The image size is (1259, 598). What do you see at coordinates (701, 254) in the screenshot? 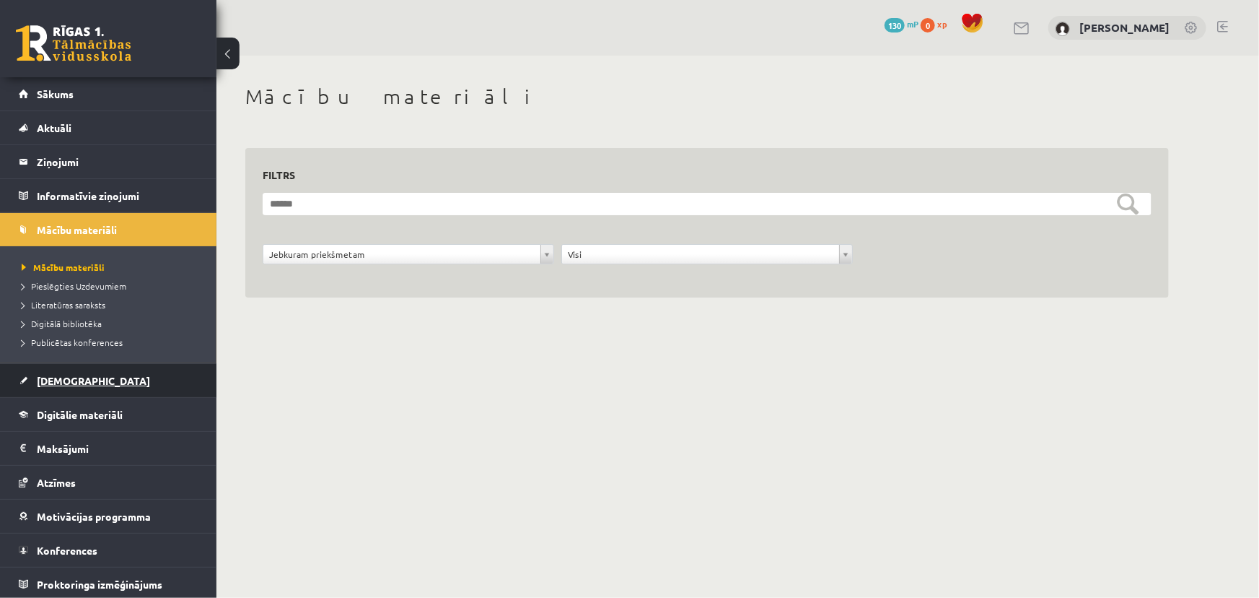
I see `span: Visi` at bounding box center [701, 254].